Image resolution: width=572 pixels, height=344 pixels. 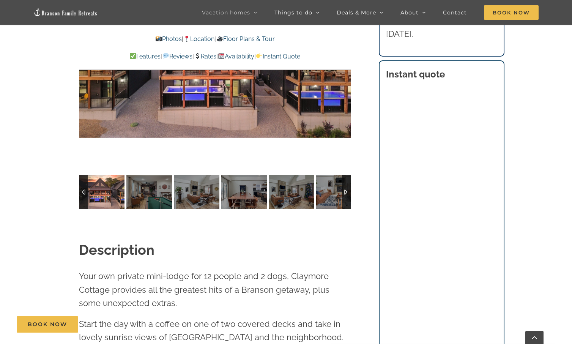 What do you see at coordinates (226, 13) in the screenshot?
I see `span: Vacation homes` at bounding box center [226, 13].